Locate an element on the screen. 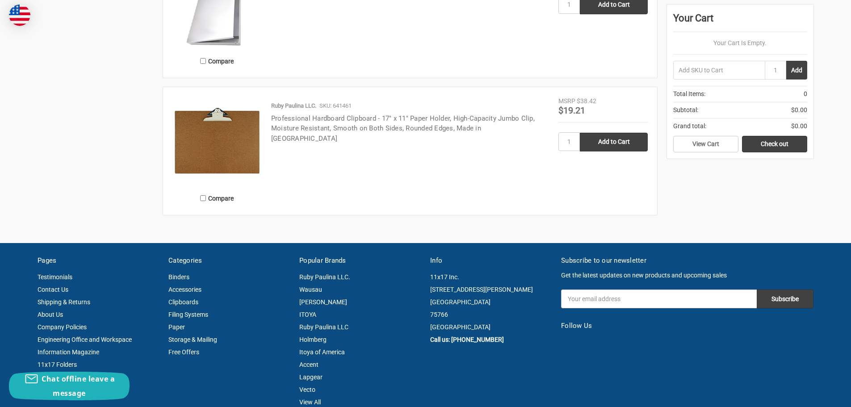  img: duty and tax information for United States is located at coordinates (20, 15).